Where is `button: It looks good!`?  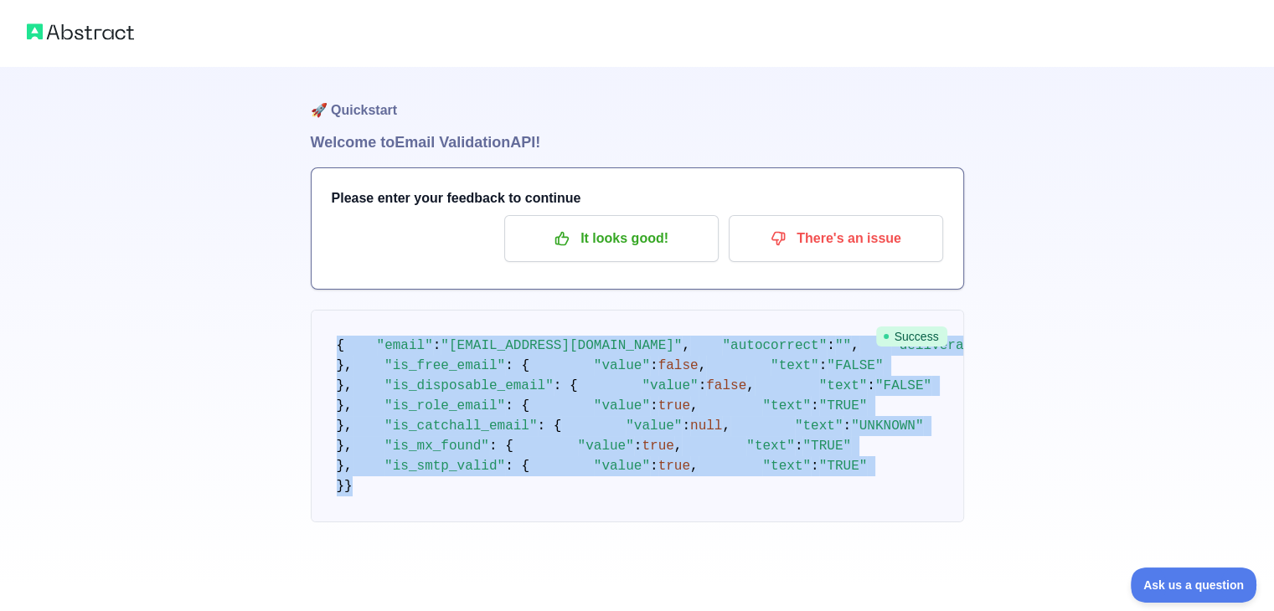 button: It looks good! is located at coordinates (611, 239).